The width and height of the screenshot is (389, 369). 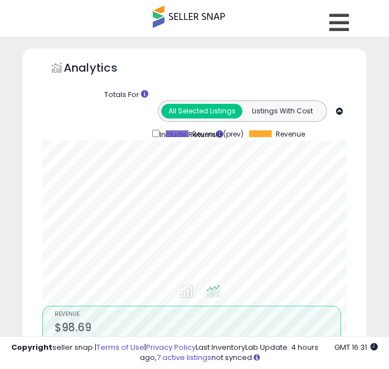 What do you see at coordinates (259, 352) in the screenshot?
I see `div: Last InventoryLab Update: 4 hours ago, not synced.` at bounding box center [259, 352].